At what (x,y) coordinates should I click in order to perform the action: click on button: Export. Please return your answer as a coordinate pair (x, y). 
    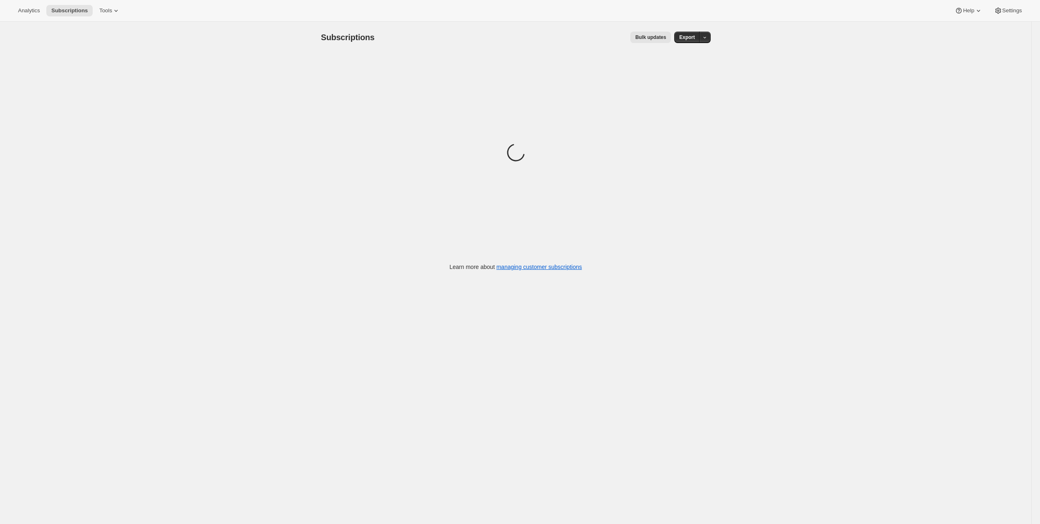
    Looking at the image, I should click on (687, 37).